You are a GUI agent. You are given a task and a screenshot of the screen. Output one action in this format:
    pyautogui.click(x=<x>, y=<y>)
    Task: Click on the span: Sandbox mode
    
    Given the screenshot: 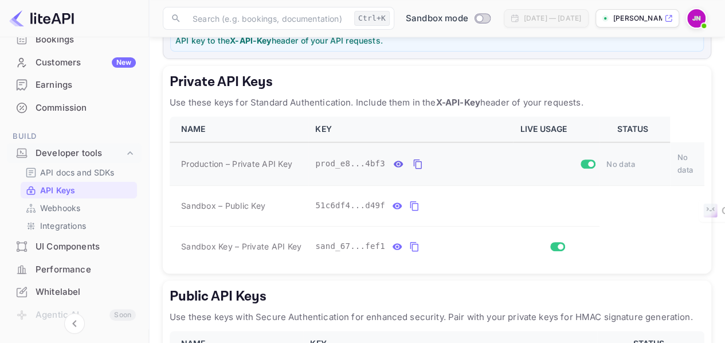 What is the action you would take?
    pyautogui.click(x=437, y=18)
    